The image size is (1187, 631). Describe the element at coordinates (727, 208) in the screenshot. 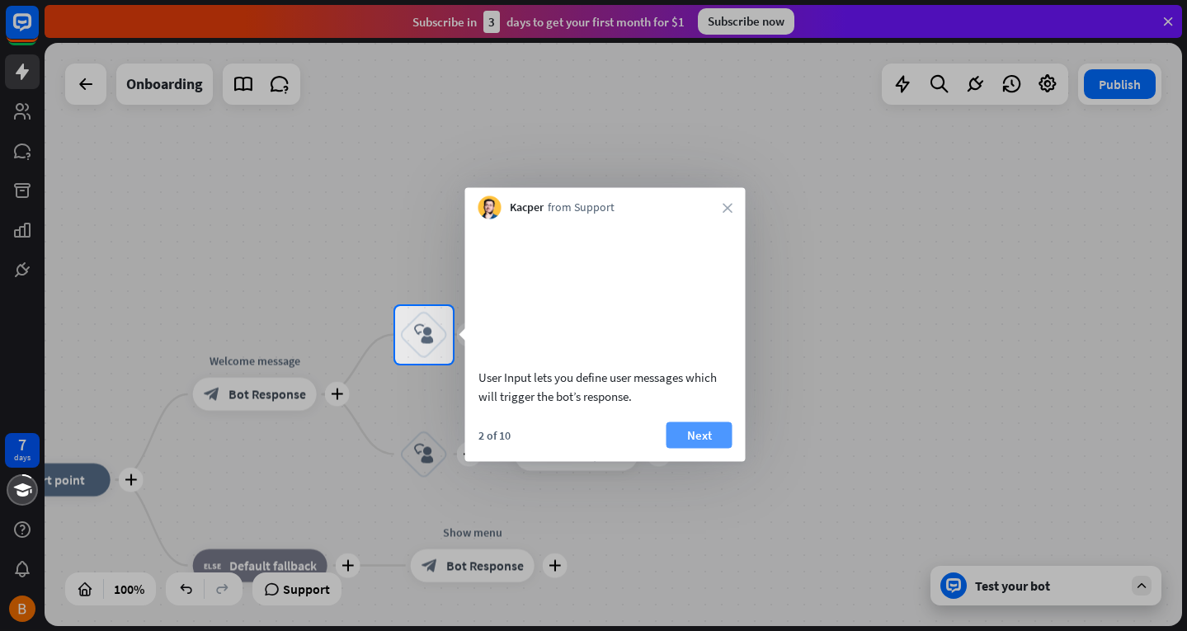

I see `i: close` at that location.